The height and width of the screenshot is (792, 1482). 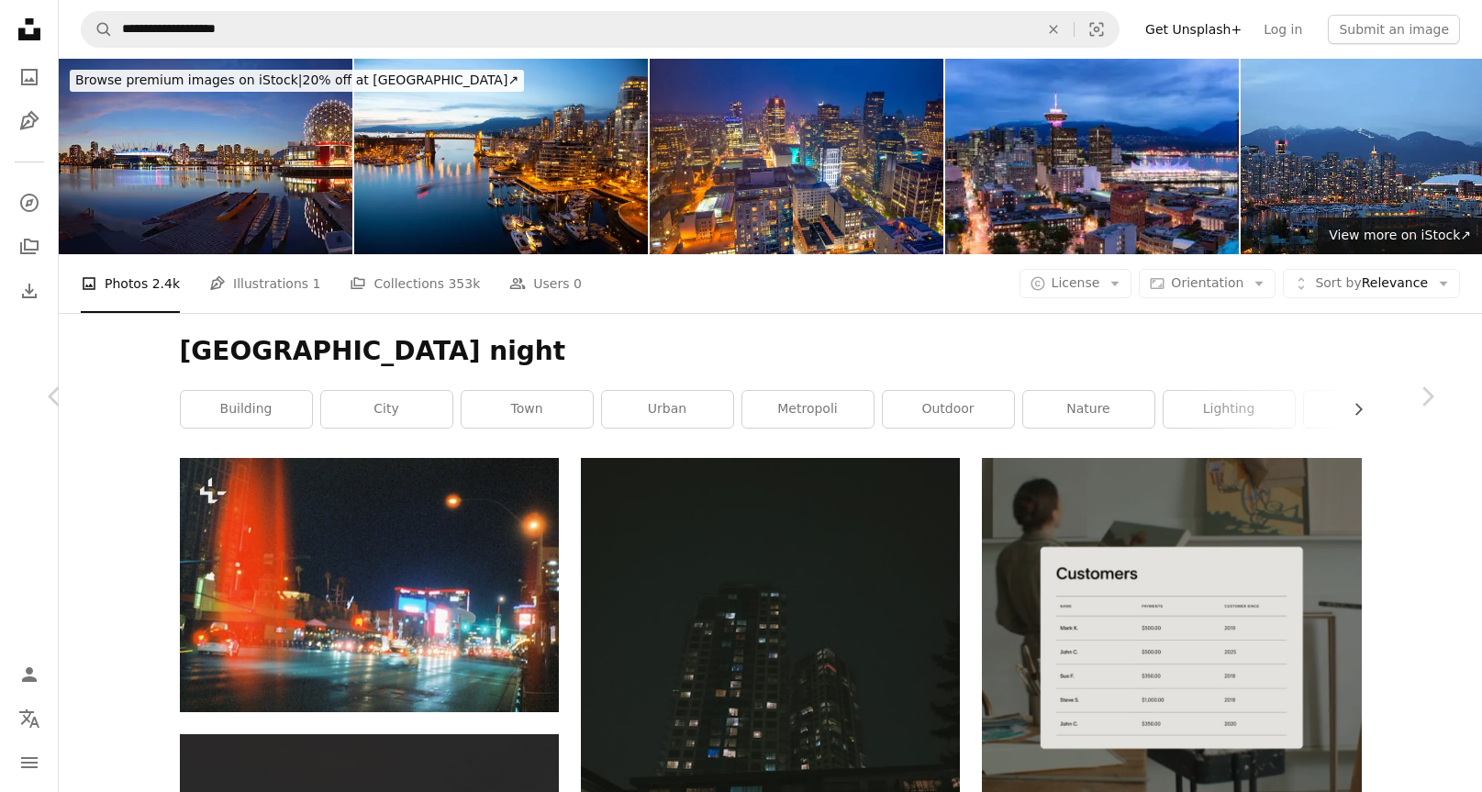 What do you see at coordinates (29, 77) in the screenshot?
I see `a: Photos` at bounding box center [29, 77].